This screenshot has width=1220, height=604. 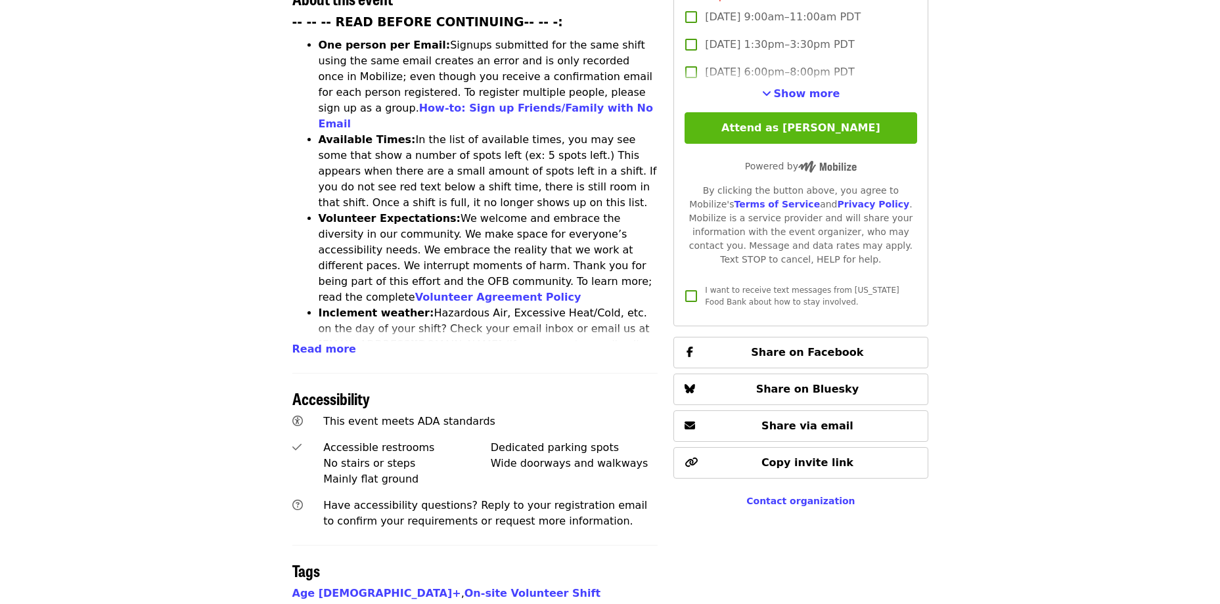 What do you see at coordinates (807, 463) in the screenshot?
I see `span: Copy invite link` at bounding box center [807, 463].